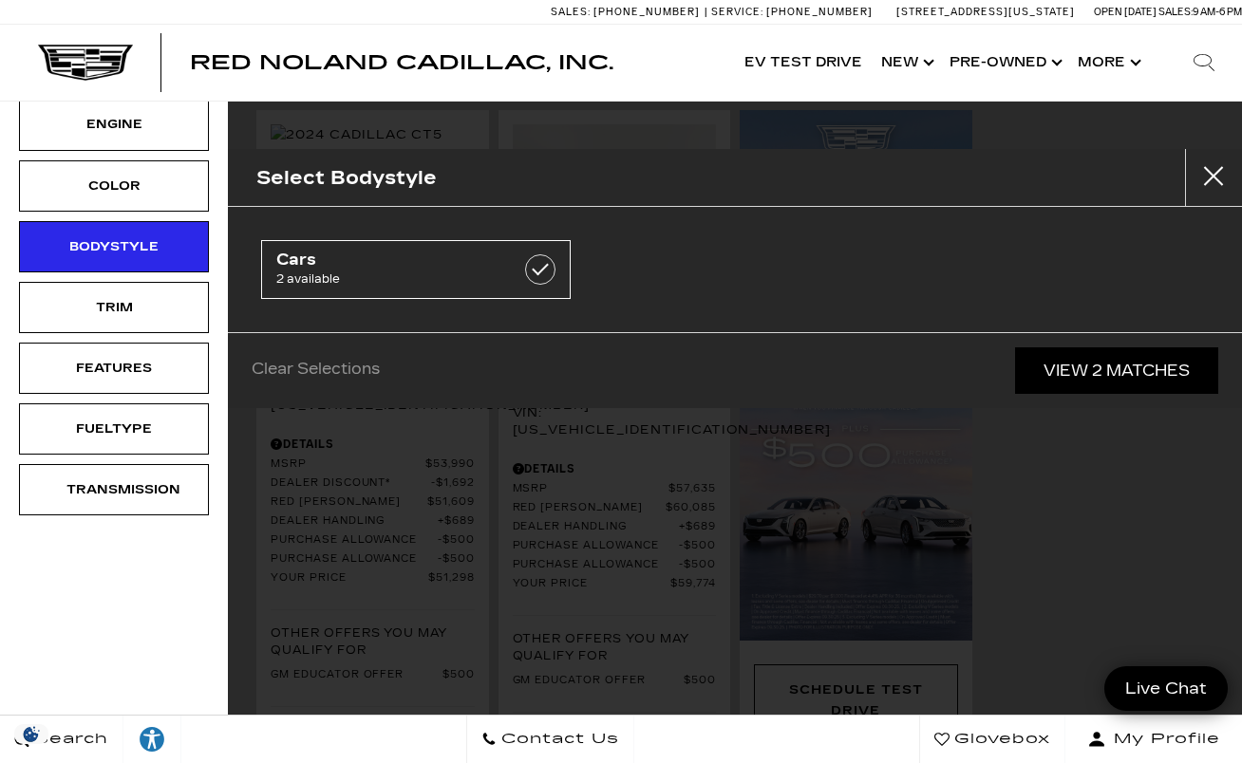 The height and width of the screenshot is (763, 1242). Describe the element at coordinates (402, 63) in the screenshot. I see `span: Red Noland Cadillac, Inc.` at that location.